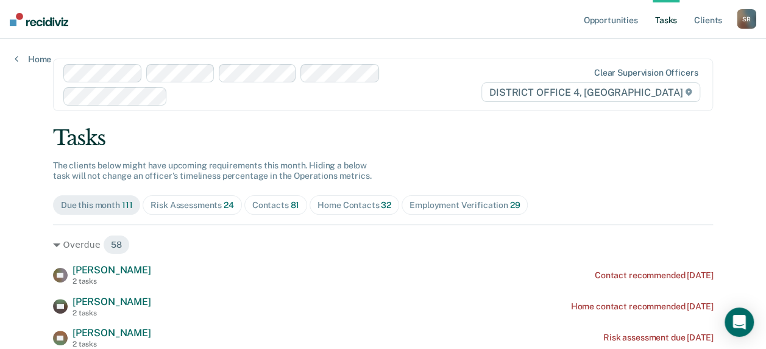 This screenshot has width=766, height=349. I want to click on div: S R, so click(747, 19).